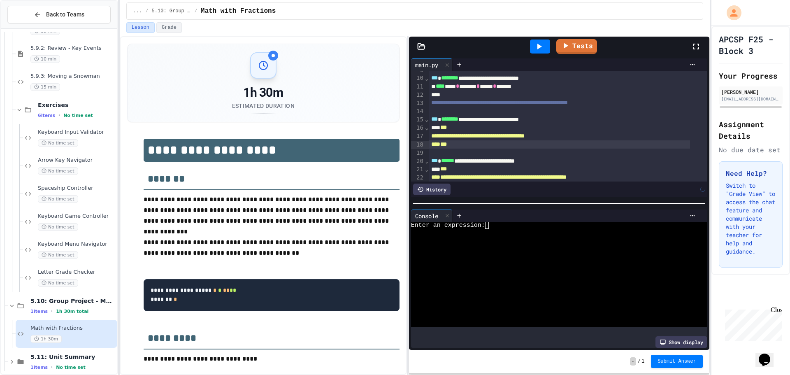 The image size is (790, 375). Describe the element at coordinates (750, 173) in the screenshot. I see `h3: Need Help?` at that location.